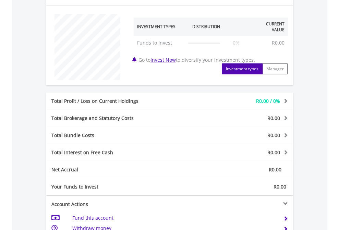  I want to click on button: Investment types, so click(242, 69).